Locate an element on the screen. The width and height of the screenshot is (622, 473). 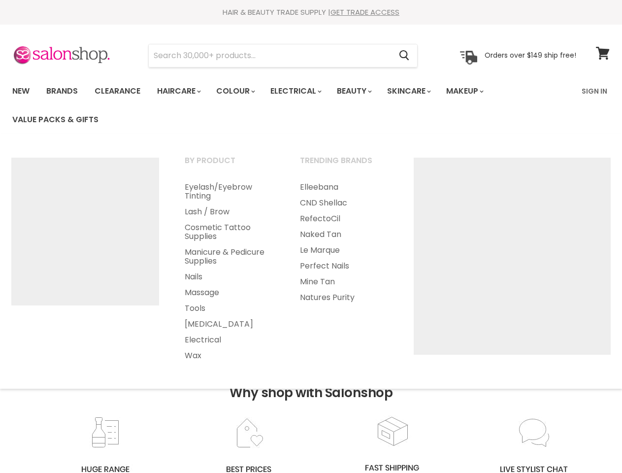
a: Massage is located at coordinates (229, 292).